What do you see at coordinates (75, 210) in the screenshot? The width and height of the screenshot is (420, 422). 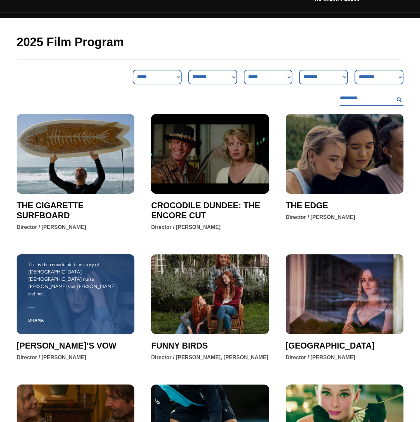 I see `span: THE CIGARETTE SURFBOARD` at bounding box center [75, 210].